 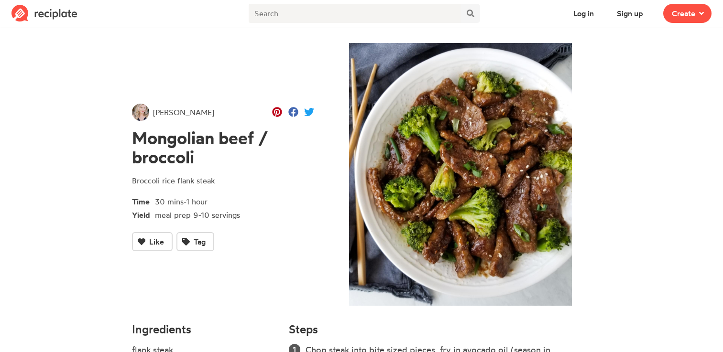 What do you see at coordinates (460, 174) in the screenshot?
I see `img: Recipe of Mongolian beef / broccoli by Kimberly Moller` at bounding box center [460, 174].